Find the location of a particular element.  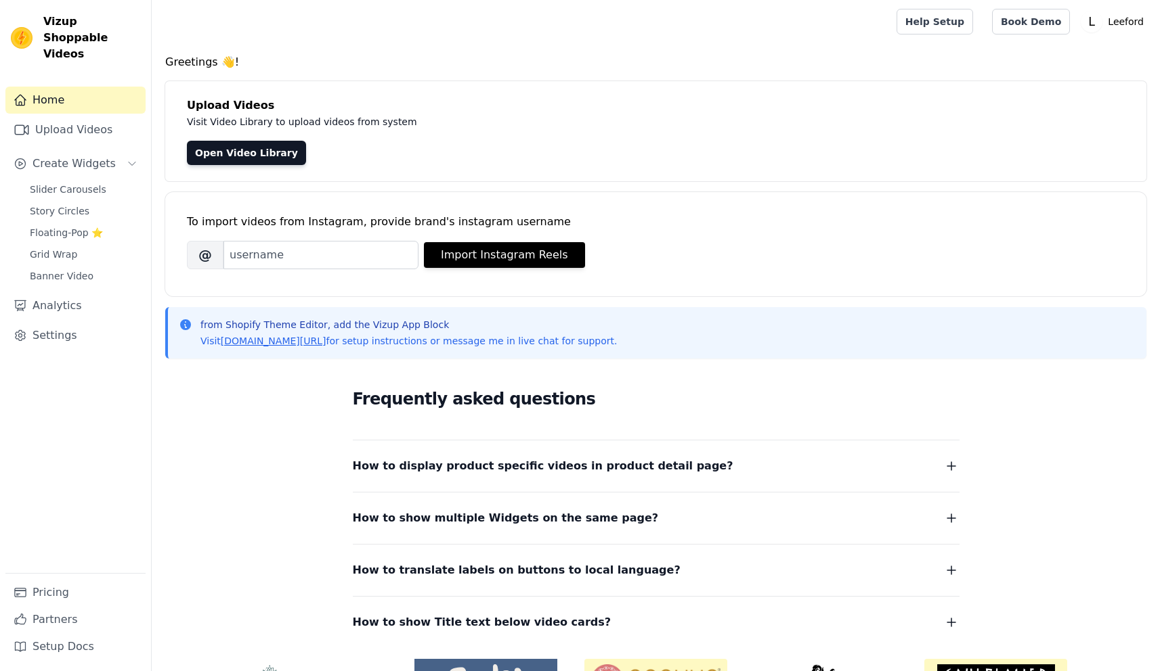

span: How to display product specific videos in product detail page? is located at coordinates (543, 466).